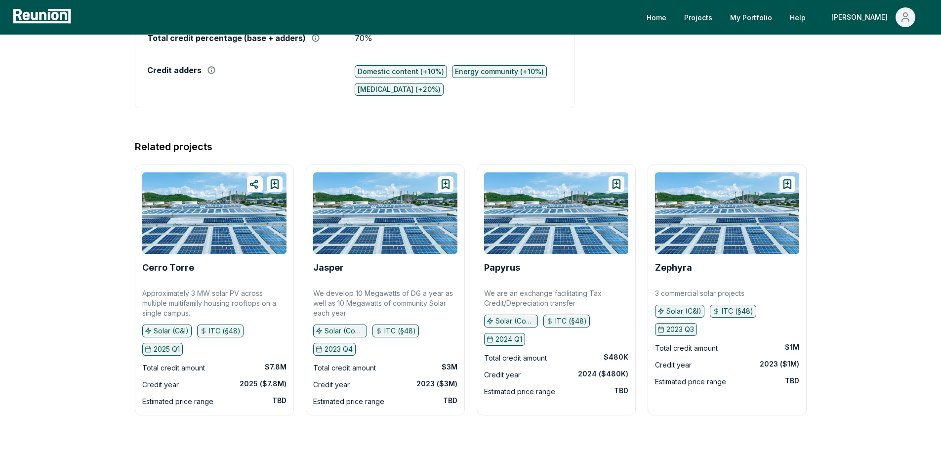 The width and height of the screenshot is (941, 450). I want to click on nav: Main, so click(785, 17).